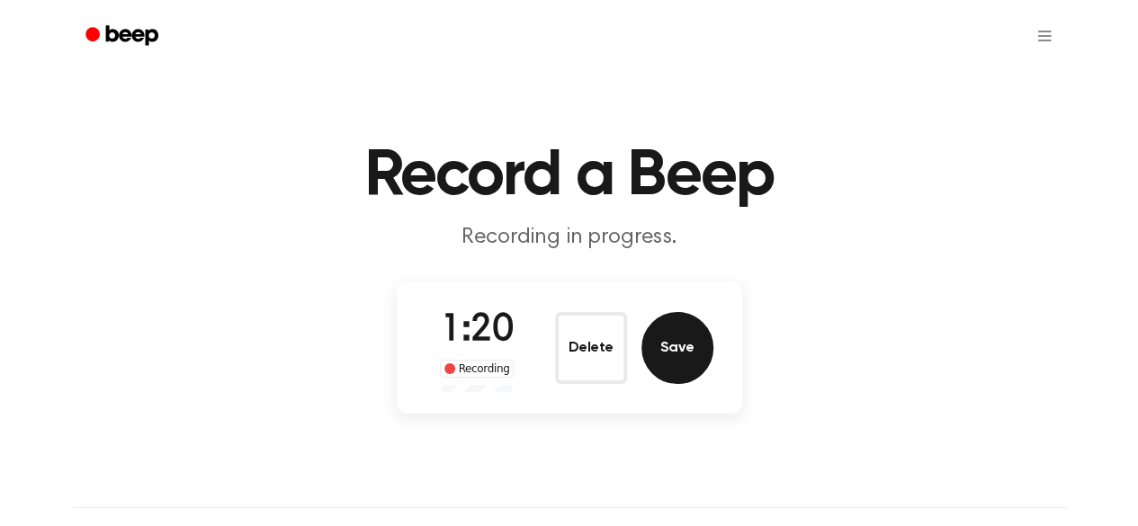  Describe the element at coordinates (123, 36) in the screenshot. I see `a: Beep` at that location.